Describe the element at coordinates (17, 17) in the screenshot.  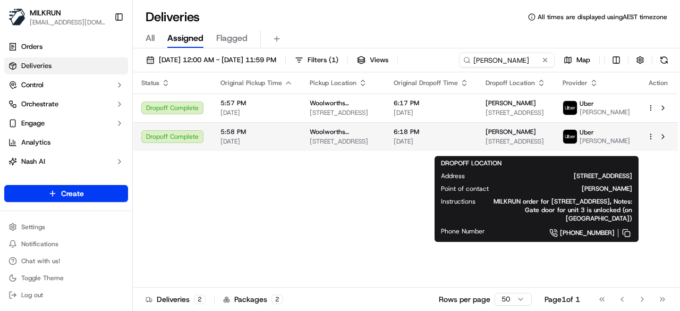
I see `img: MILKRUN` at that location.